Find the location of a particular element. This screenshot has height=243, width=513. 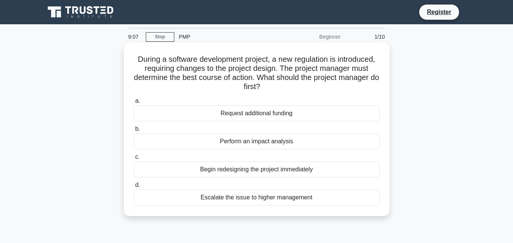

h5: During a software development project, a new regulation is introduced, requiring changes to the p... is located at coordinates (257, 73).